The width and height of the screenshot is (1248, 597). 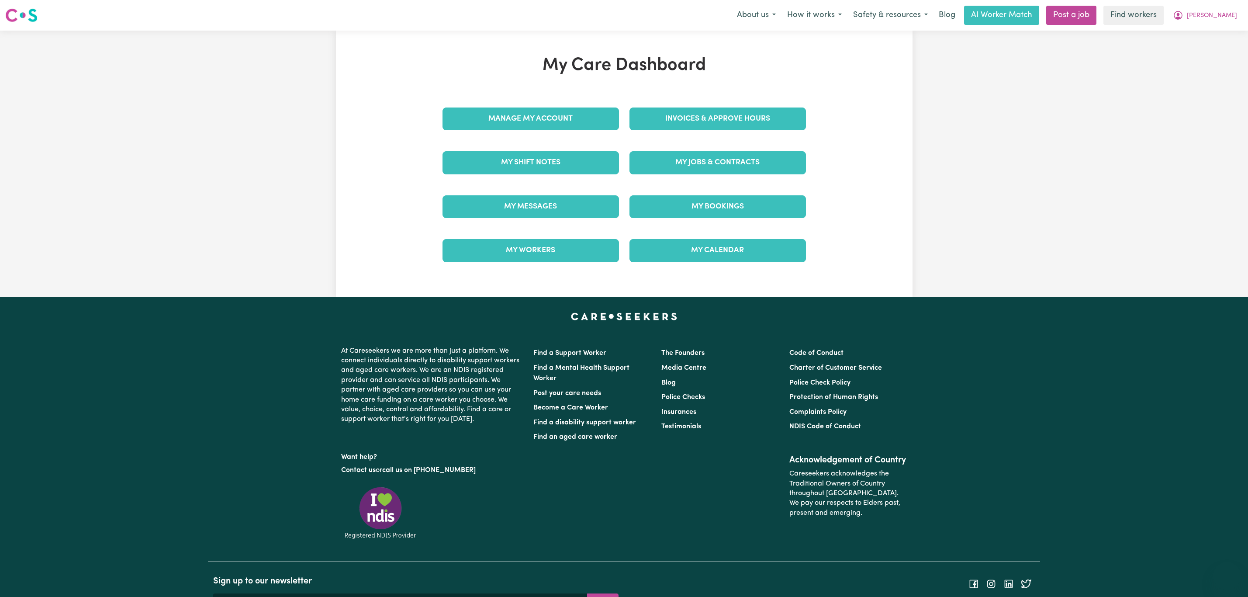 I want to click on a: Manage My Account, so click(x=531, y=119).